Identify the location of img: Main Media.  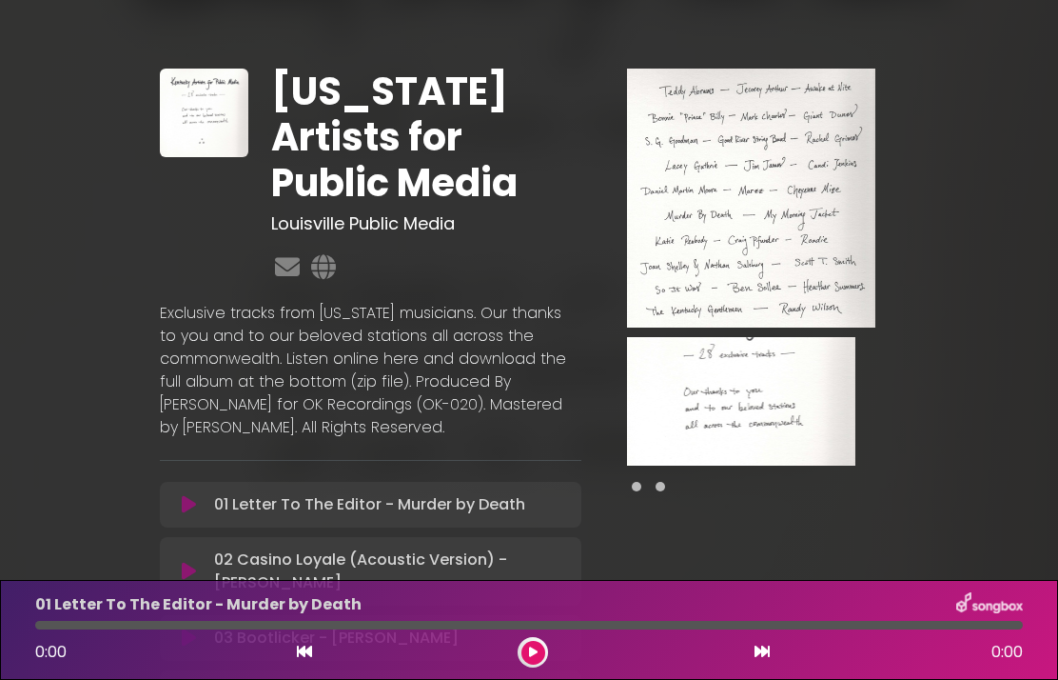
(751, 198).